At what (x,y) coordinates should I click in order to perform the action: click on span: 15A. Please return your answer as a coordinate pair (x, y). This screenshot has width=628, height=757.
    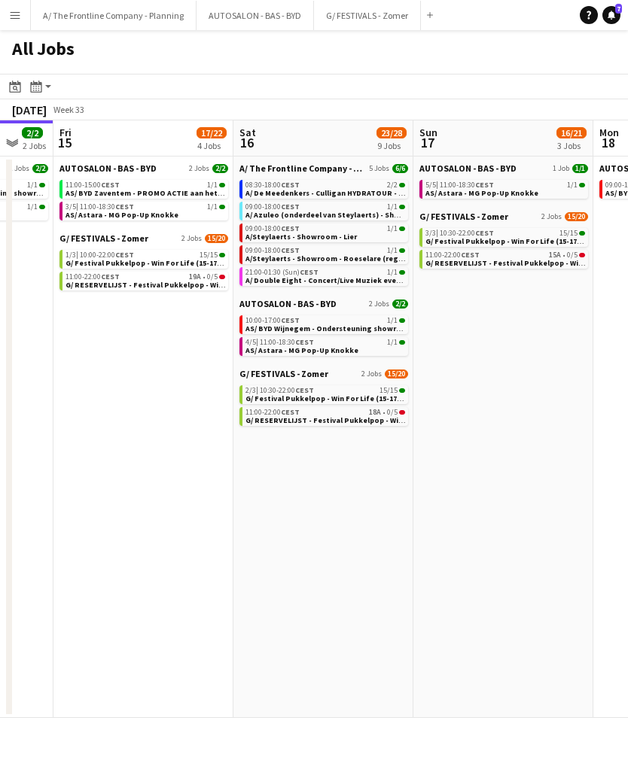
    Looking at the image, I should click on (555, 255).